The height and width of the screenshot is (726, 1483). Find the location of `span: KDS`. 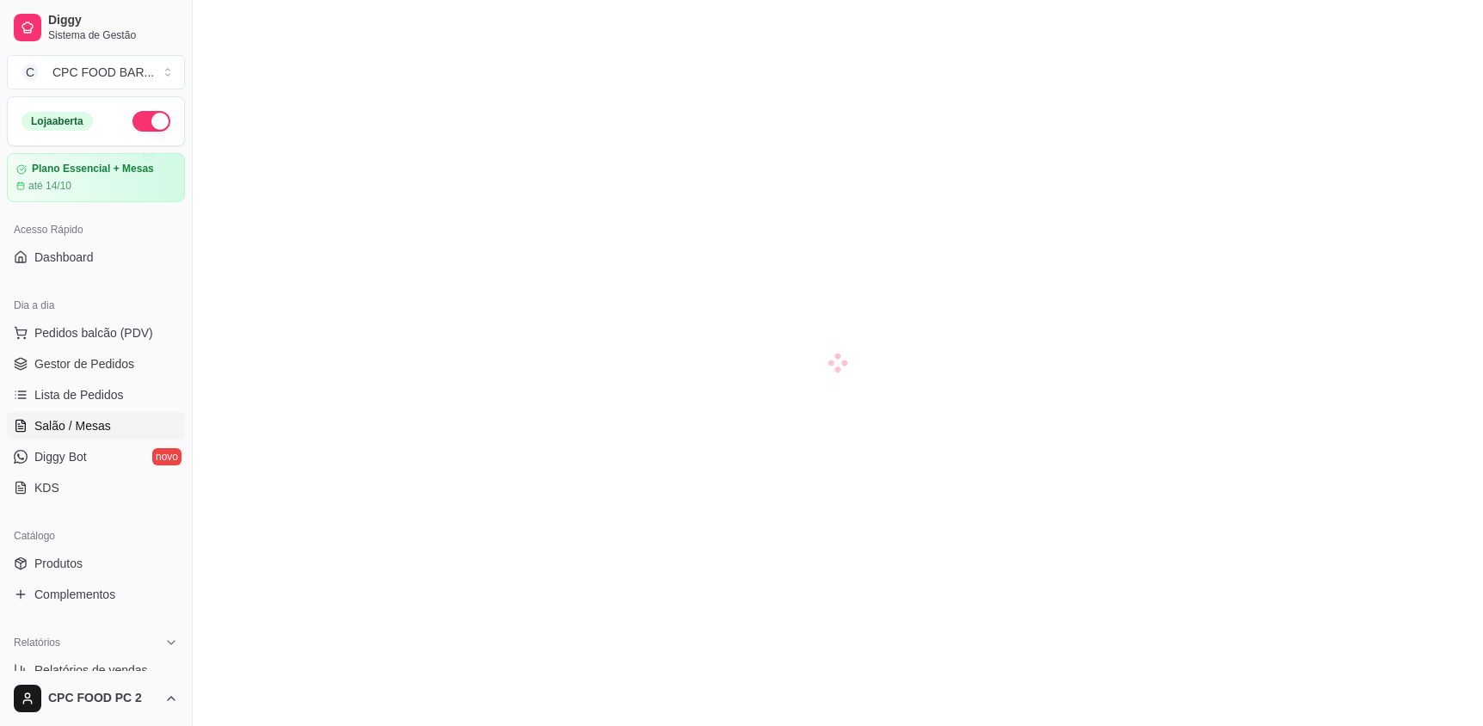

span: KDS is located at coordinates (46, 488).